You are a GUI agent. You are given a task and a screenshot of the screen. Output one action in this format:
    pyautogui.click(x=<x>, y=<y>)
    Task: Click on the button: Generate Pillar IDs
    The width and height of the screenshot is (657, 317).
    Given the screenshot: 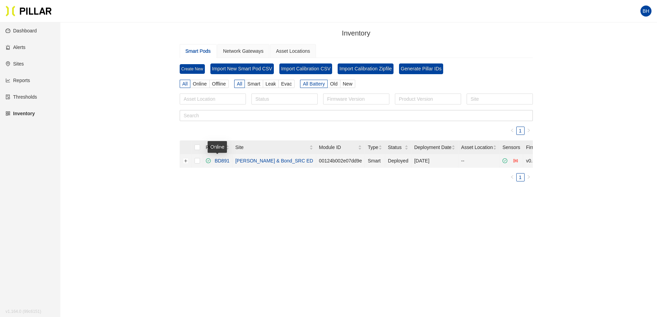 What is the action you would take?
    pyautogui.click(x=421, y=69)
    